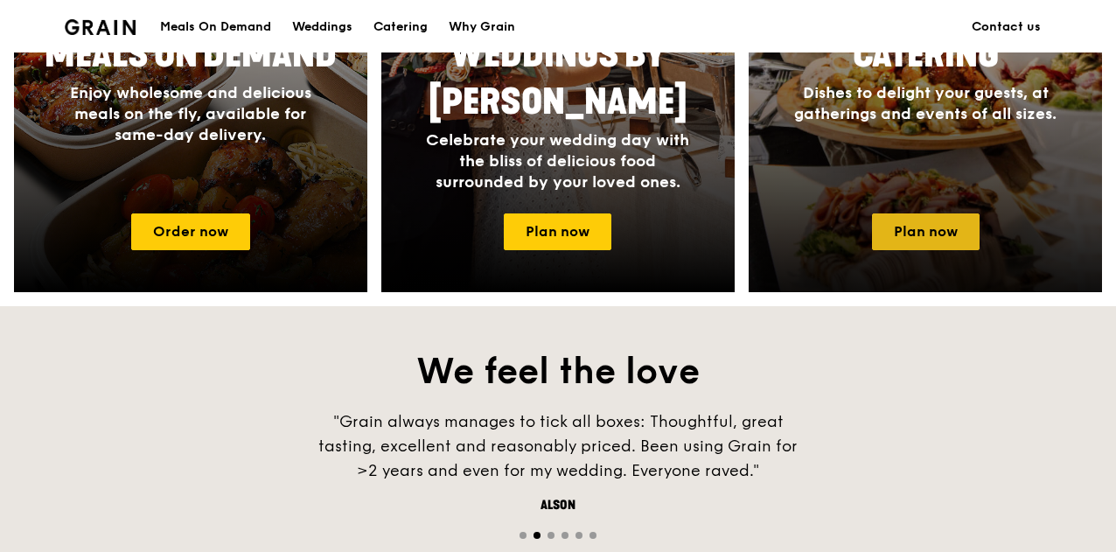 The image size is (1116, 552). Describe the element at coordinates (925, 103) in the screenshot. I see `span: Dishes to delight your guests, at gatherings and events of all sizes.` at that location.